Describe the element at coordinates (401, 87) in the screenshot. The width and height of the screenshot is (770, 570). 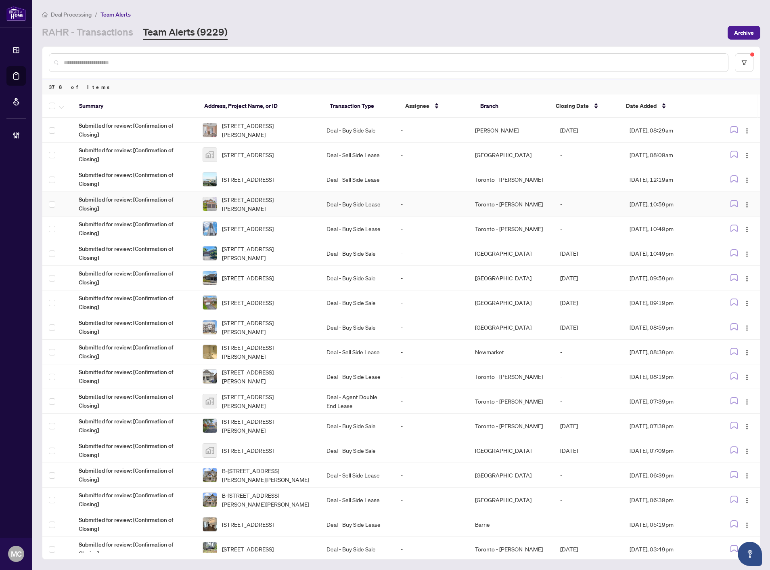
I see `div: 378 of Items` at that location.